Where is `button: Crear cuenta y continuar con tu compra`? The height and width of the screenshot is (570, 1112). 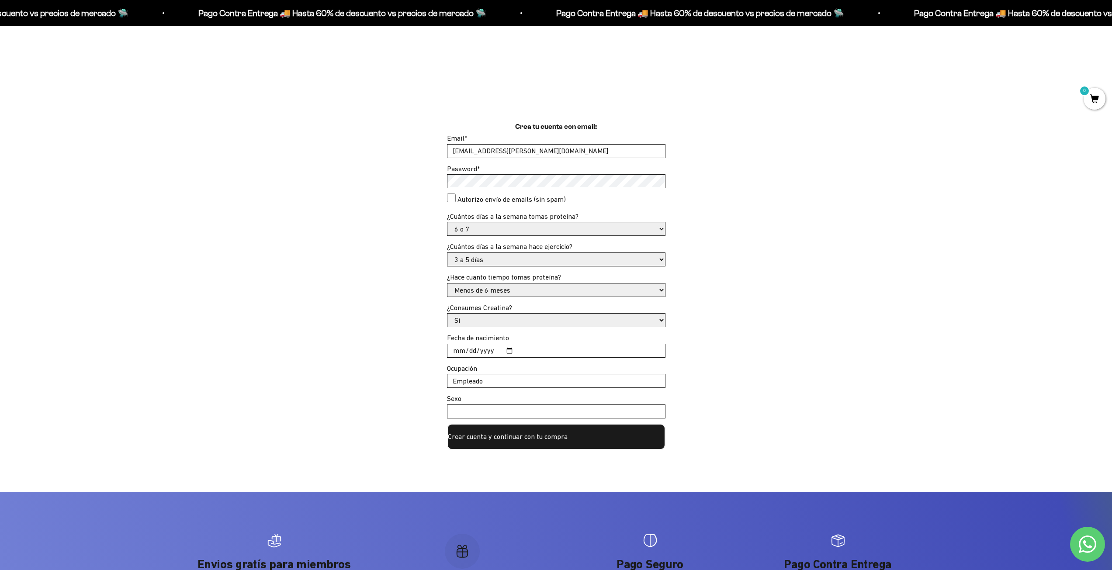 button: Crear cuenta y continuar con tu compra is located at coordinates (556, 437).